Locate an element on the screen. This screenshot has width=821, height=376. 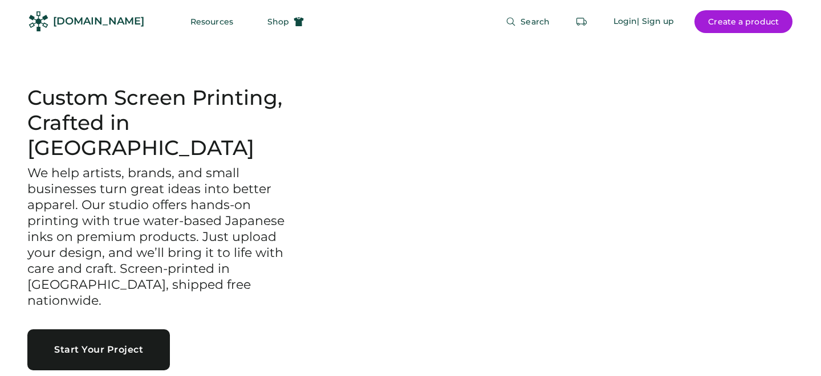
button: Resources is located at coordinates (211, 22).